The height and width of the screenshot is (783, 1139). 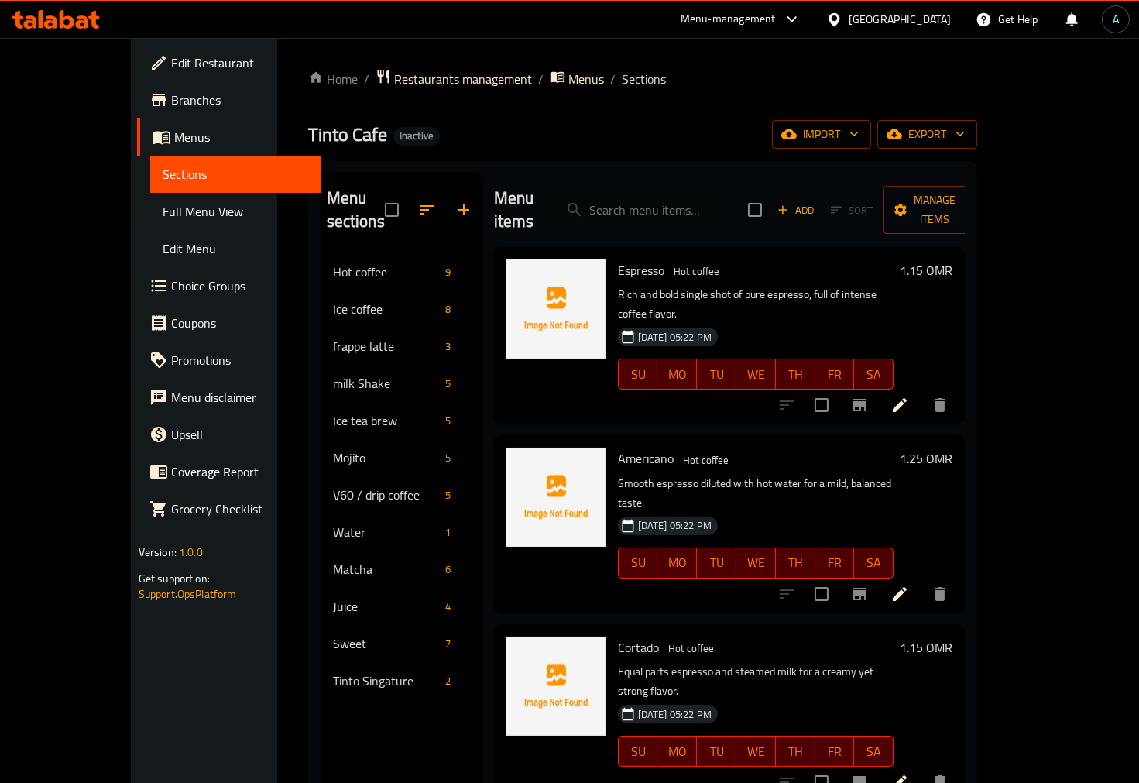 What do you see at coordinates (677, 563) in the screenshot?
I see `button: MO` at bounding box center [677, 563].